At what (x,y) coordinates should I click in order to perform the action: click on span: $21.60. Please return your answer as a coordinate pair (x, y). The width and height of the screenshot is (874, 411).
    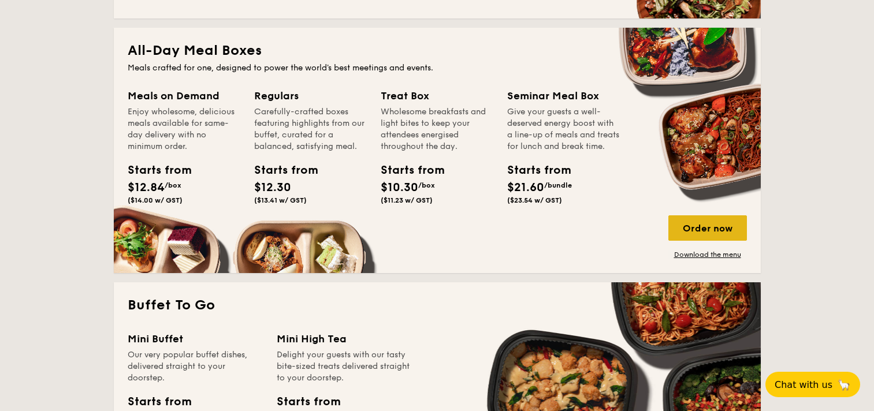
    Looking at the image, I should click on (526, 188).